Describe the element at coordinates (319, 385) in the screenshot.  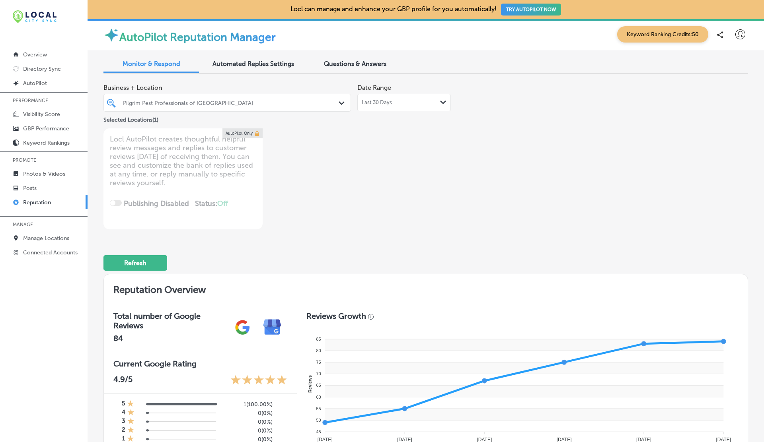
I see `tspan: 65` at that location.